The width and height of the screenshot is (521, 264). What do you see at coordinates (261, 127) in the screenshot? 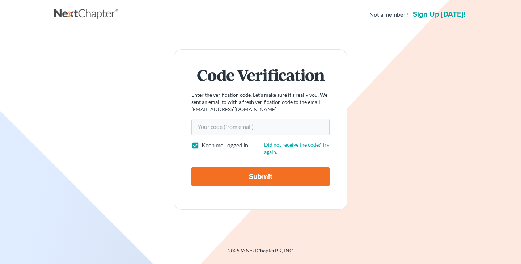
I see `input: Your code (from email)` at bounding box center [261, 127].